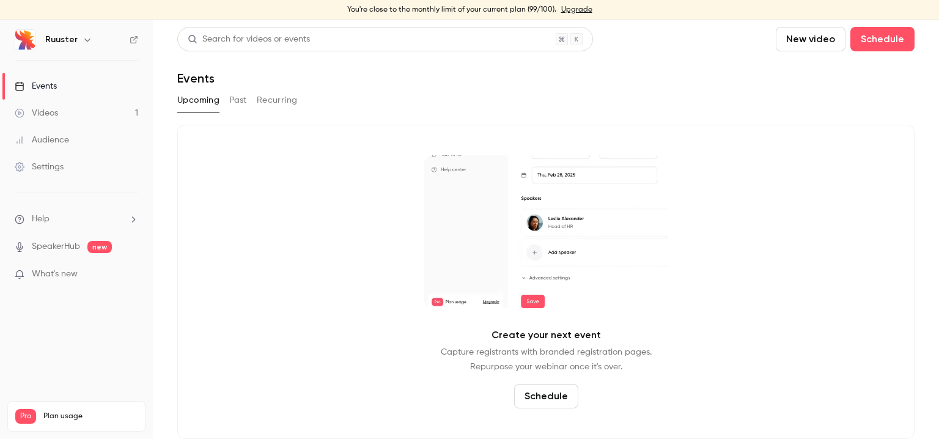 The width and height of the screenshot is (939, 439). I want to click on div: Search for videos or events, so click(249, 39).